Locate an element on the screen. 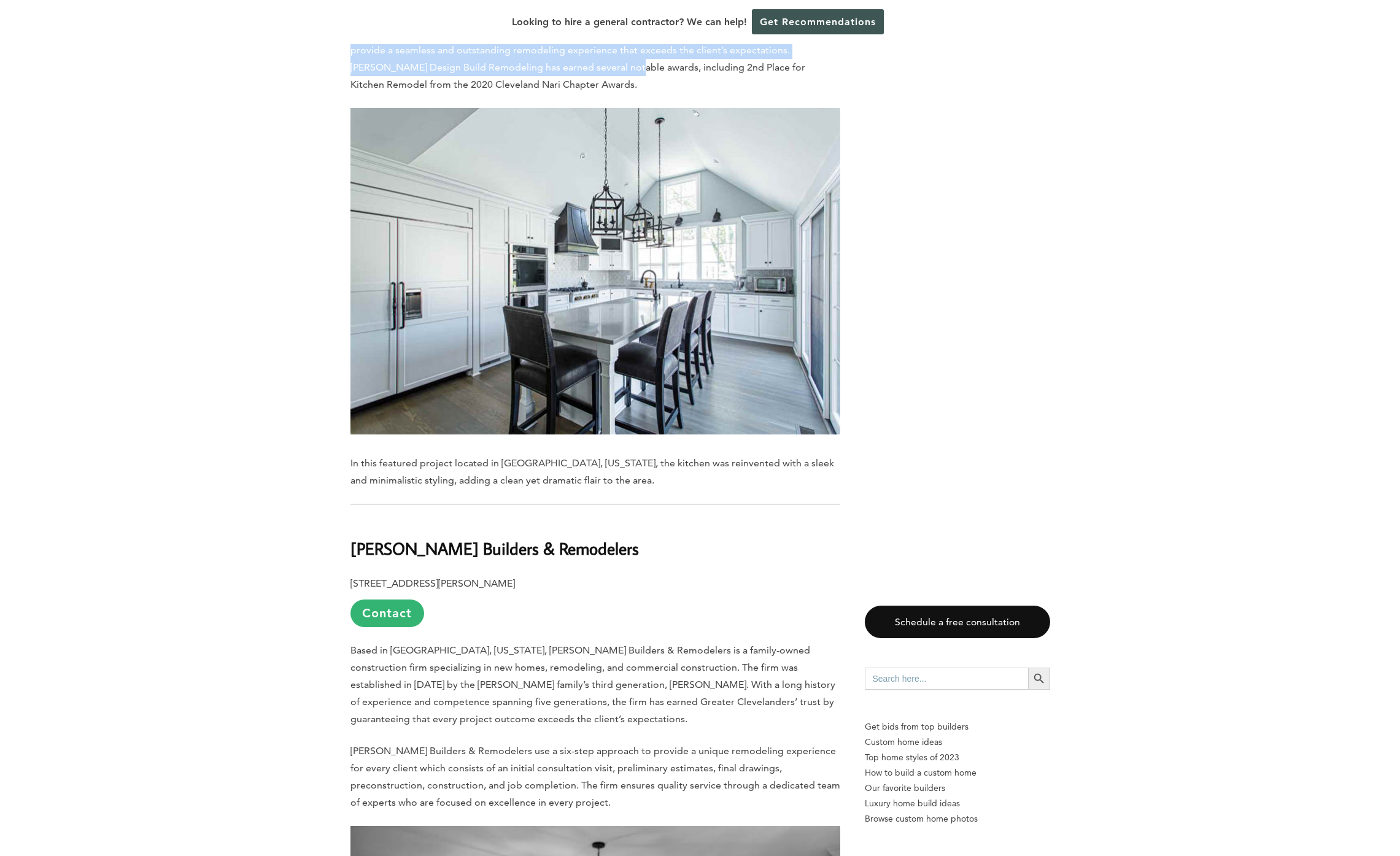 The image size is (1400, 856). p: Luxury home build ideas is located at coordinates (958, 804).